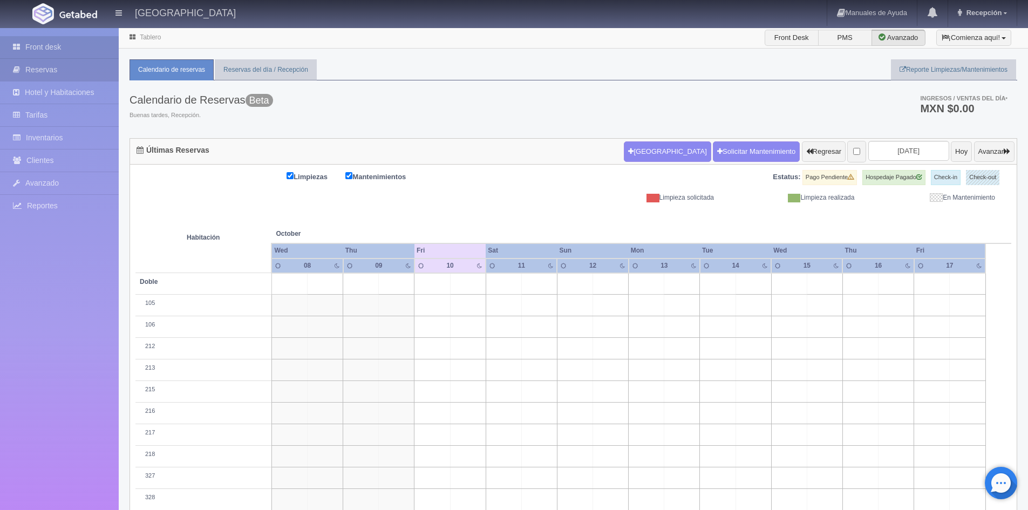 This screenshot has height=510, width=1028. What do you see at coordinates (983, 12) in the screenshot?
I see `span: Recepción` at bounding box center [983, 12].